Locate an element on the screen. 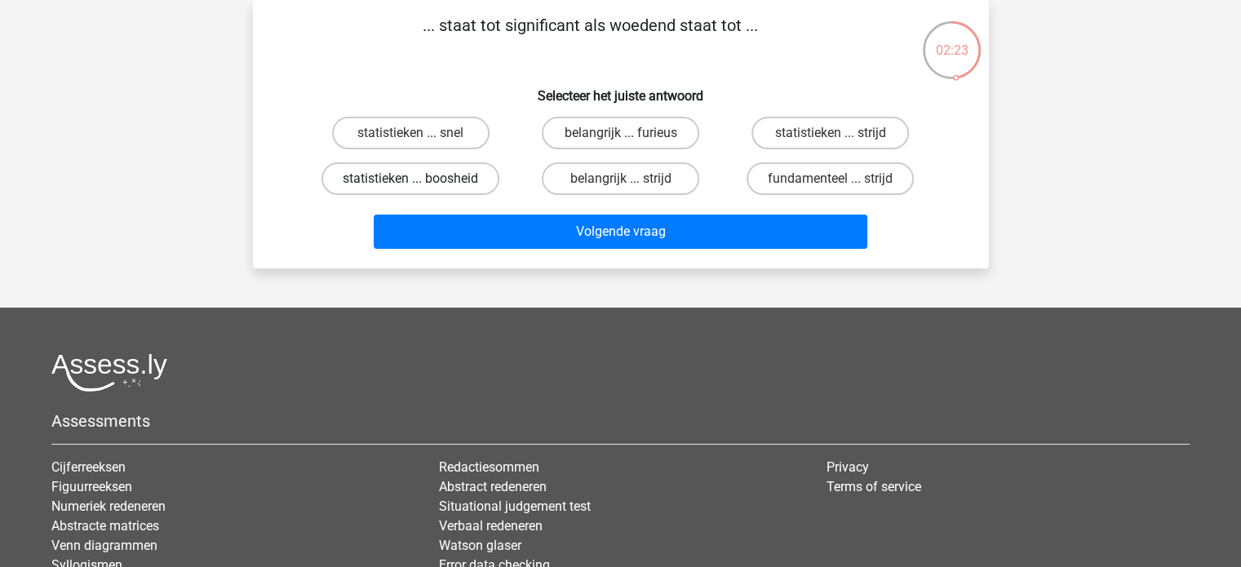 Image resolution: width=1241 pixels, height=567 pixels. a: Venn diagrammen is located at coordinates (104, 545).